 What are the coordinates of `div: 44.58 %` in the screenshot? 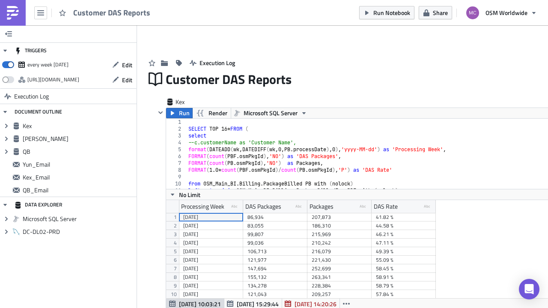 It's located at (403, 225).